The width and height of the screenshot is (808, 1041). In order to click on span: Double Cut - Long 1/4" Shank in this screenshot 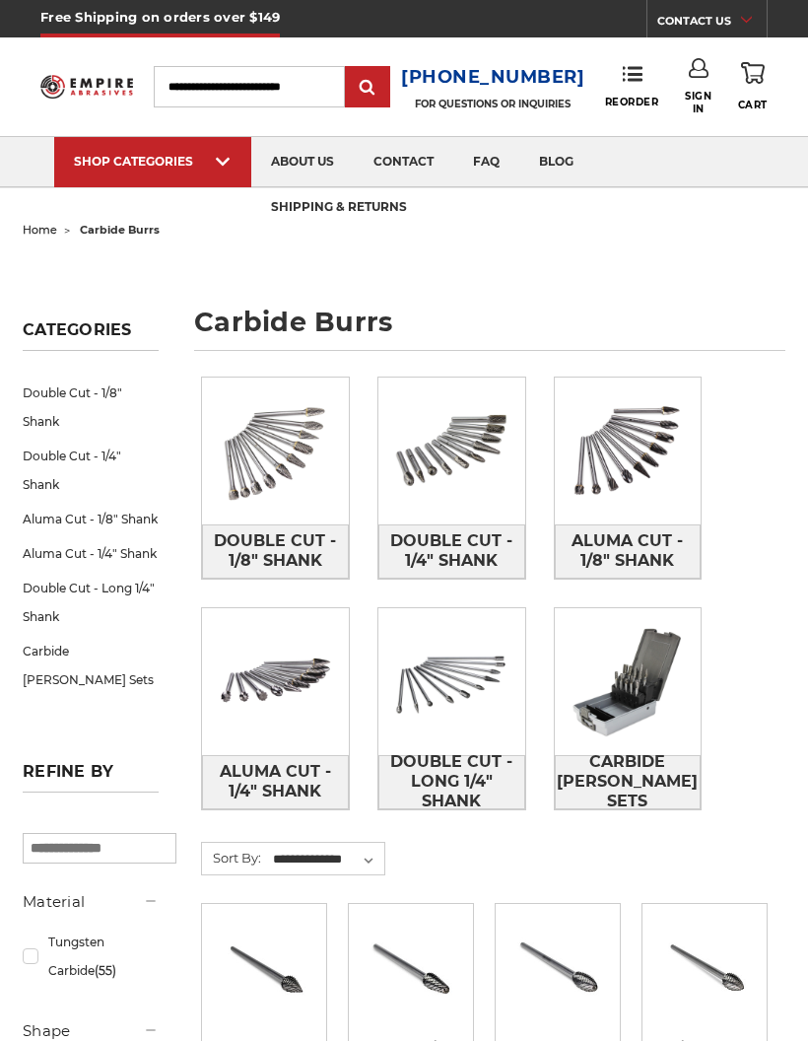, I will do `click(452, 782)`.